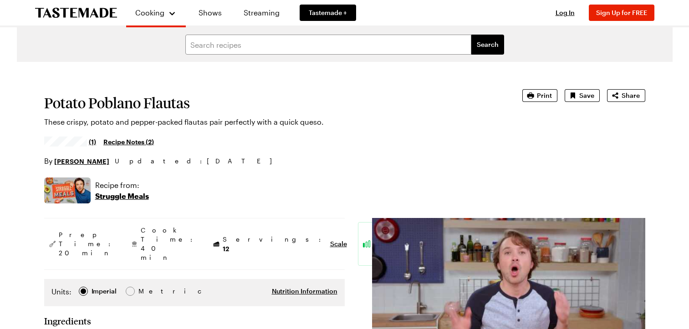  I want to click on a: Recipe from:Struggle Meals, so click(122, 191).